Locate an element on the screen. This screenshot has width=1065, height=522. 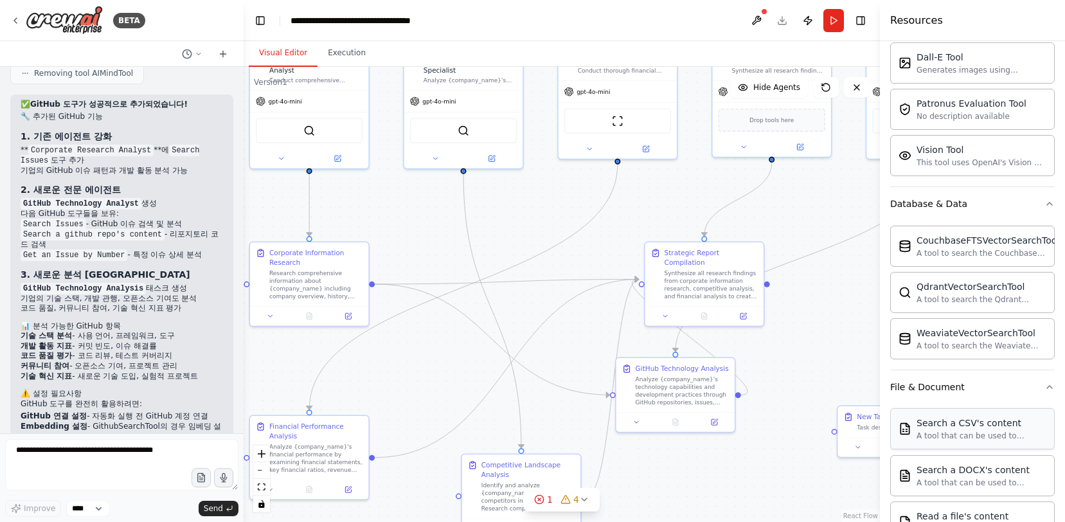
code: Get an Issue by Number is located at coordinates (74, 255).